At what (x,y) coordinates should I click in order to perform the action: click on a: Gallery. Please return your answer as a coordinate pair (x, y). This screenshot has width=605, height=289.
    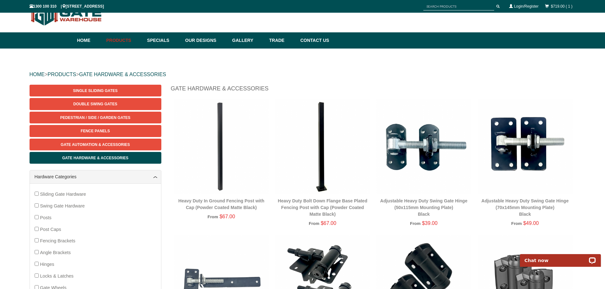
    Looking at the image, I should click on (247, 40).